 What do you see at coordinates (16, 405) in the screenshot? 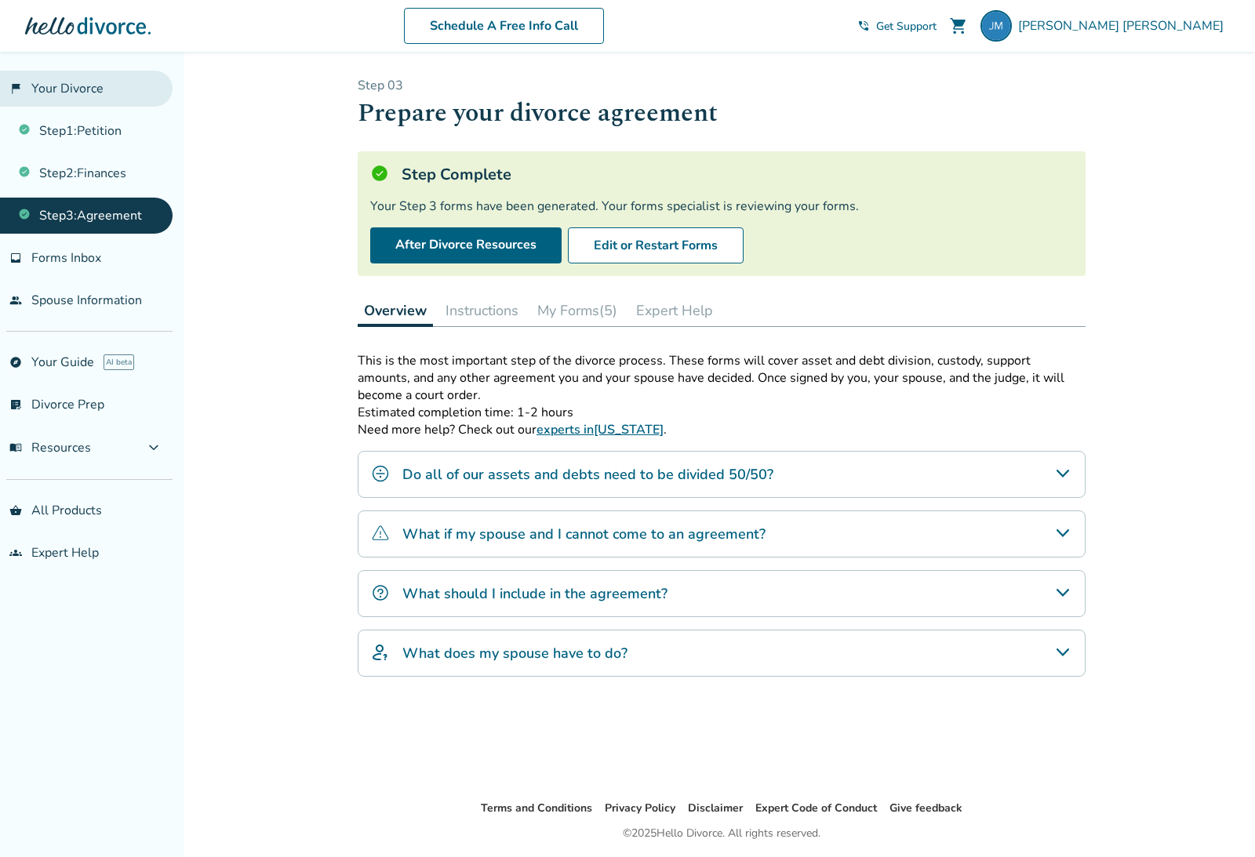
I see `span: list_alt_check` at bounding box center [16, 405].